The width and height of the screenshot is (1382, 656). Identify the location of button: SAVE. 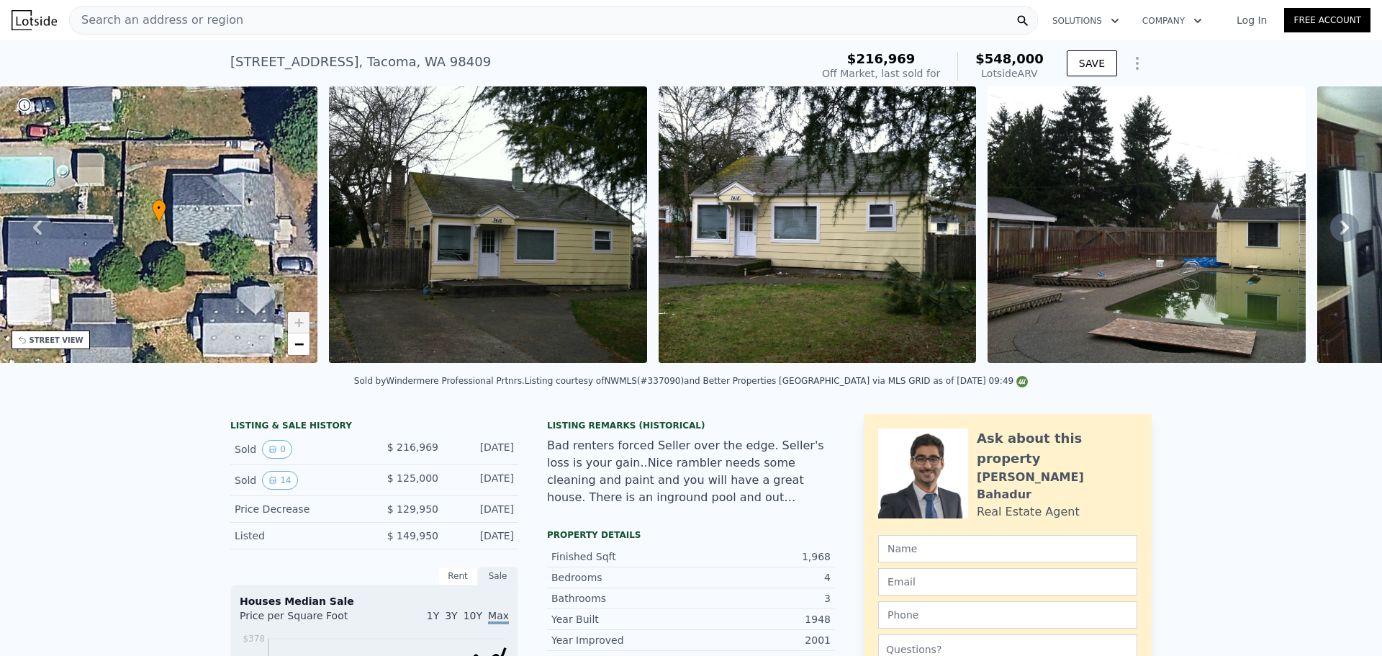
(1092, 63).